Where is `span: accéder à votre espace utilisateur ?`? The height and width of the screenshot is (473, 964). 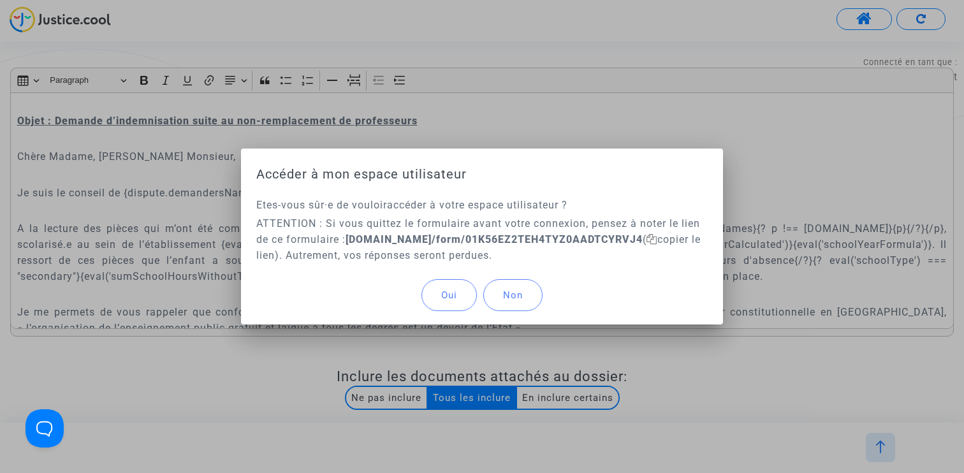 span: accéder à votre espace utilisateur ? is located at coordinates (477, 205).